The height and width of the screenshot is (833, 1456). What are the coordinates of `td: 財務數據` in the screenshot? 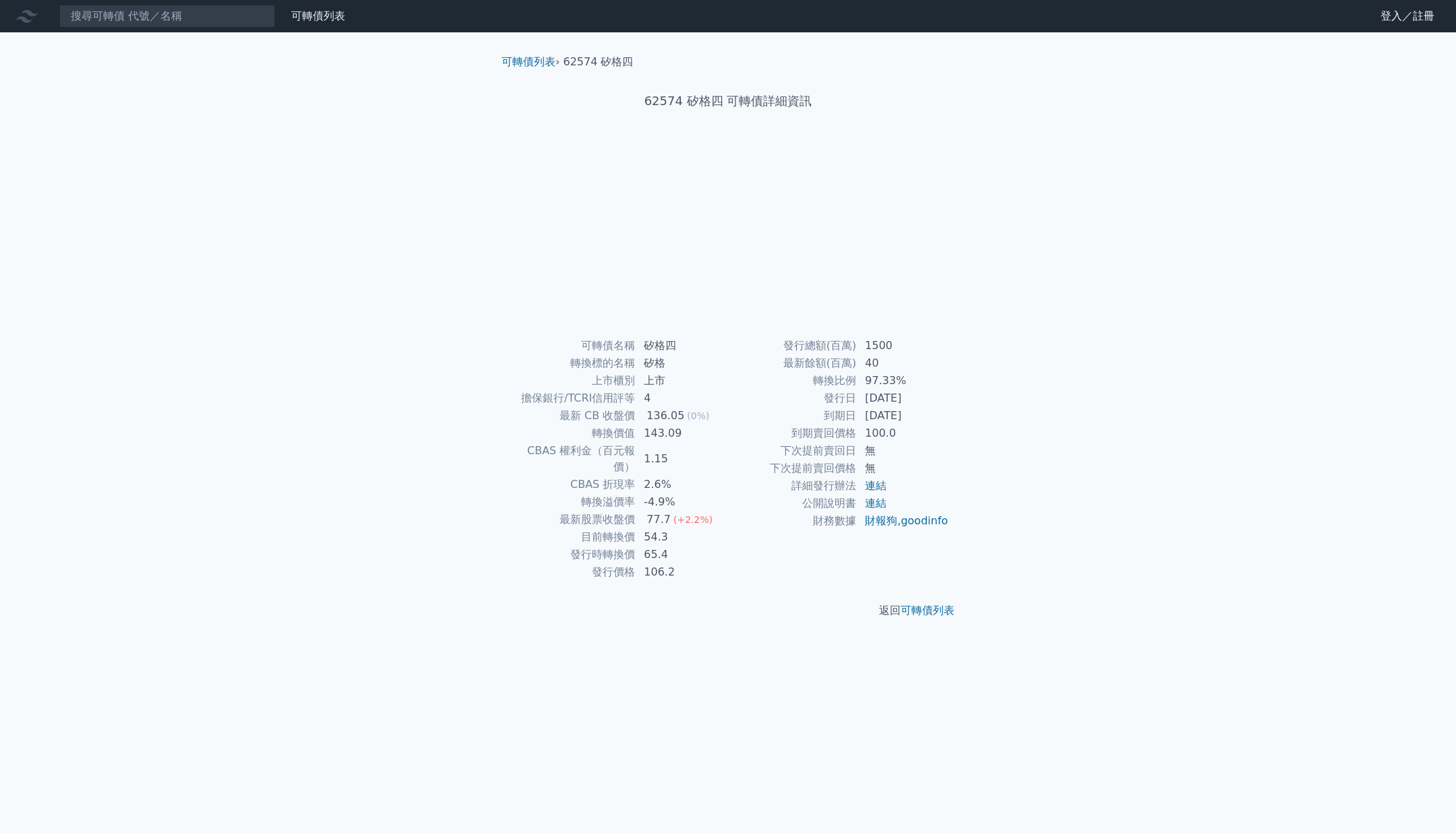 It's located at (792, 521).